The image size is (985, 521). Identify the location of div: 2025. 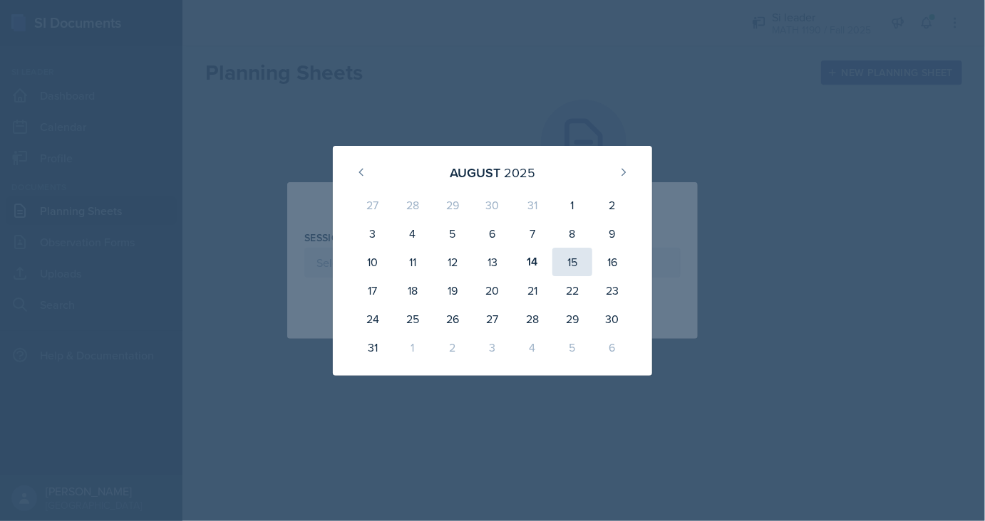
(519, 172).